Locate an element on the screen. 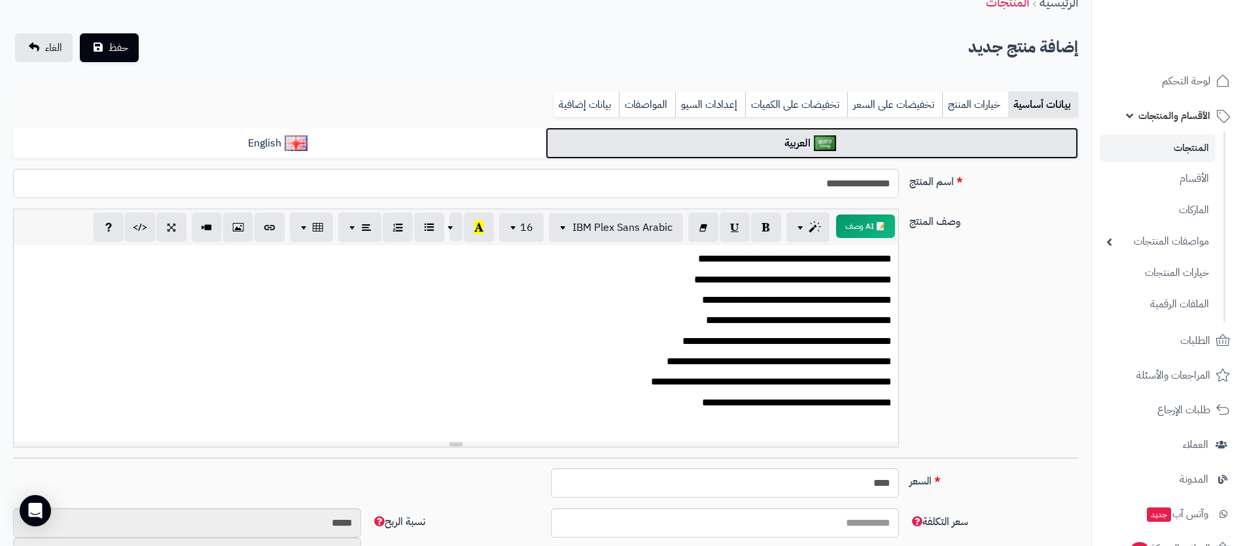 This screenshot has height=546, width=1245. div: Open Intercom Messenger is located at coordinates (35, 511).